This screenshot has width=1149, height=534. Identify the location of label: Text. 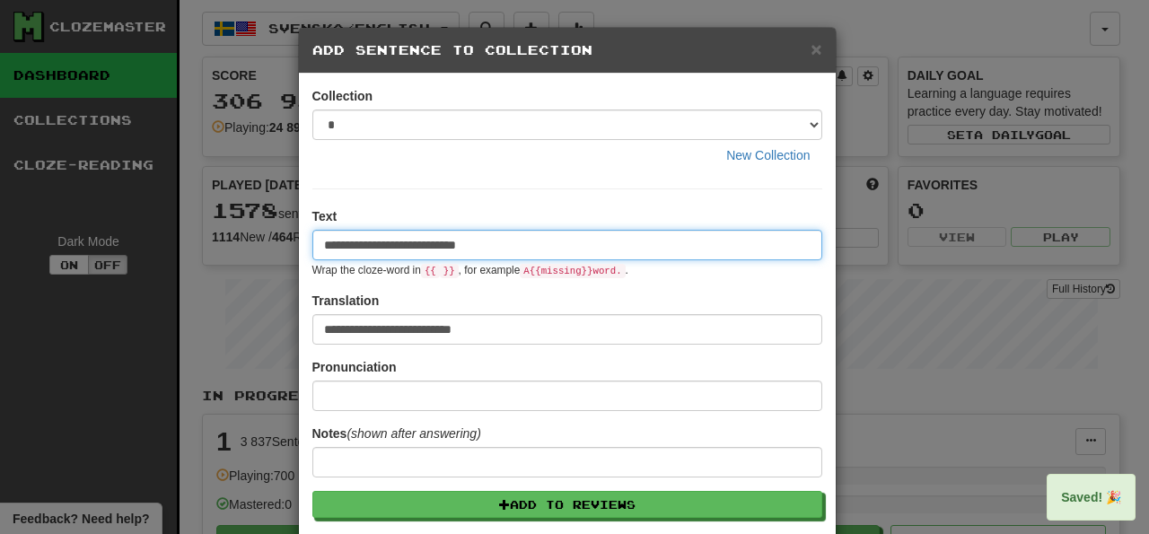
(325, 216).